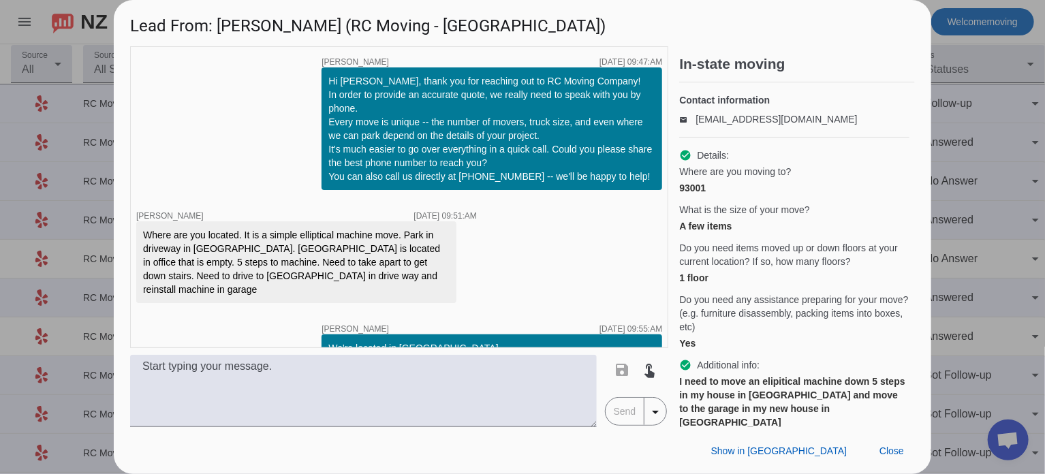 Image resolution: width=1045 pixels, height=474 pixels. I want to click on h2: In-state moving, so click(797, 64).